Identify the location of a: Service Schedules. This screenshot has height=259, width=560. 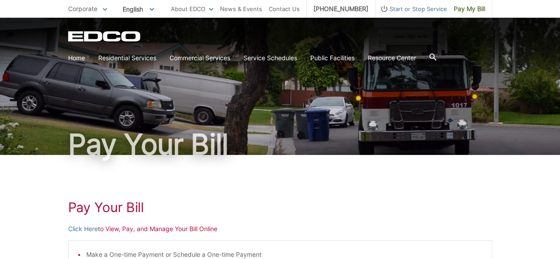
(270, 58).